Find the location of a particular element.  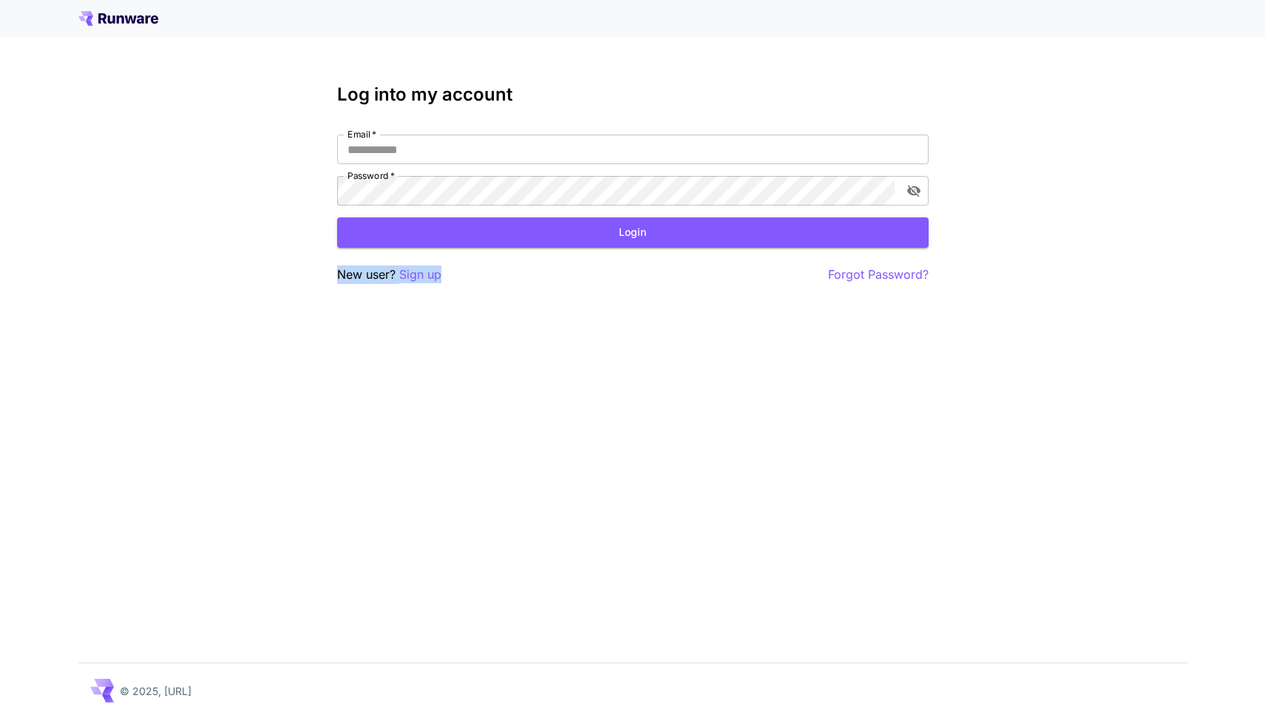

h3: Log into my account is located at coordinates (633, 95).